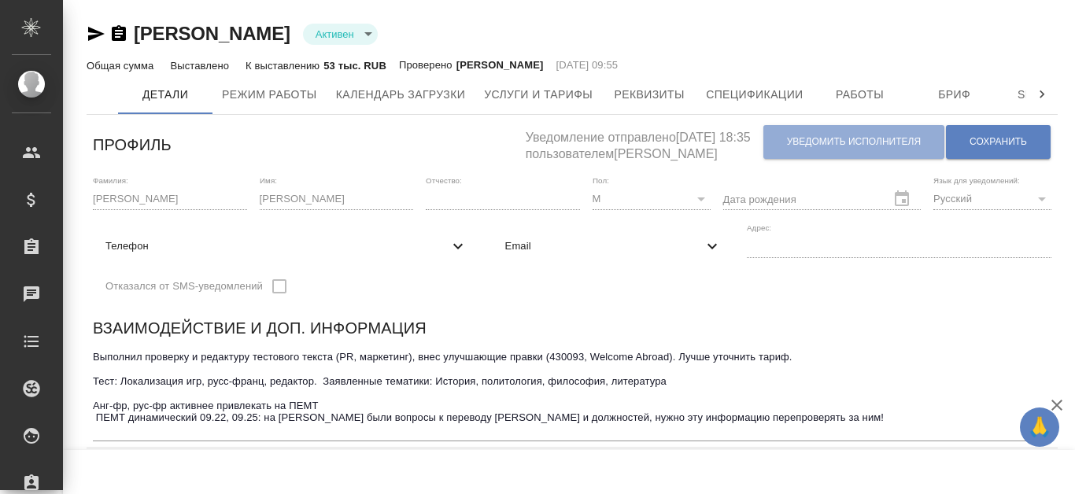 The width and height of the screenshot is (1075, 494). What do you see at coordinates (277, 246) in the screenshot?
I see `span: Телефон` at bounding box center [277, 246].